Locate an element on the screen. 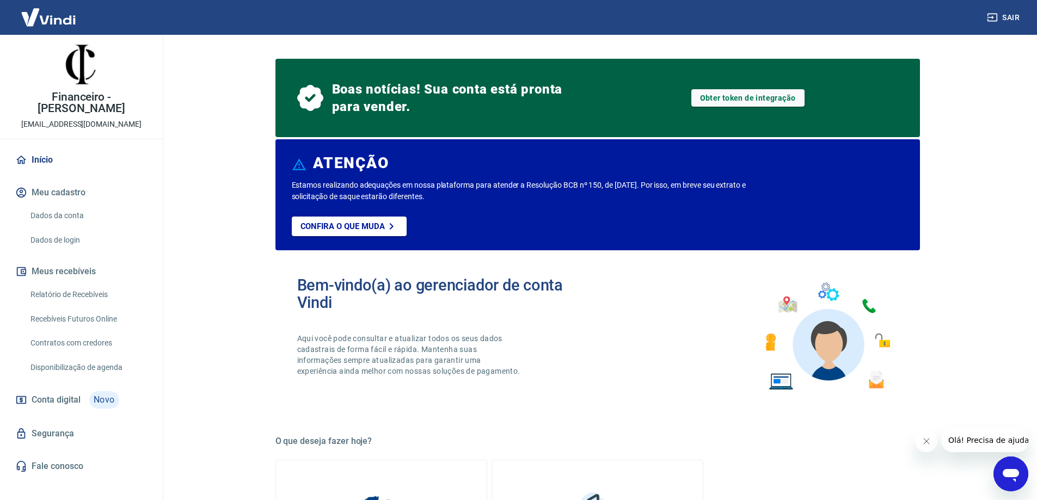 This screenshot has height=500, width=1037. img: c7f6c277-3e1a-459d-8a6e-e007bbcd6746.jpeg is located at coordinates (82, 65).